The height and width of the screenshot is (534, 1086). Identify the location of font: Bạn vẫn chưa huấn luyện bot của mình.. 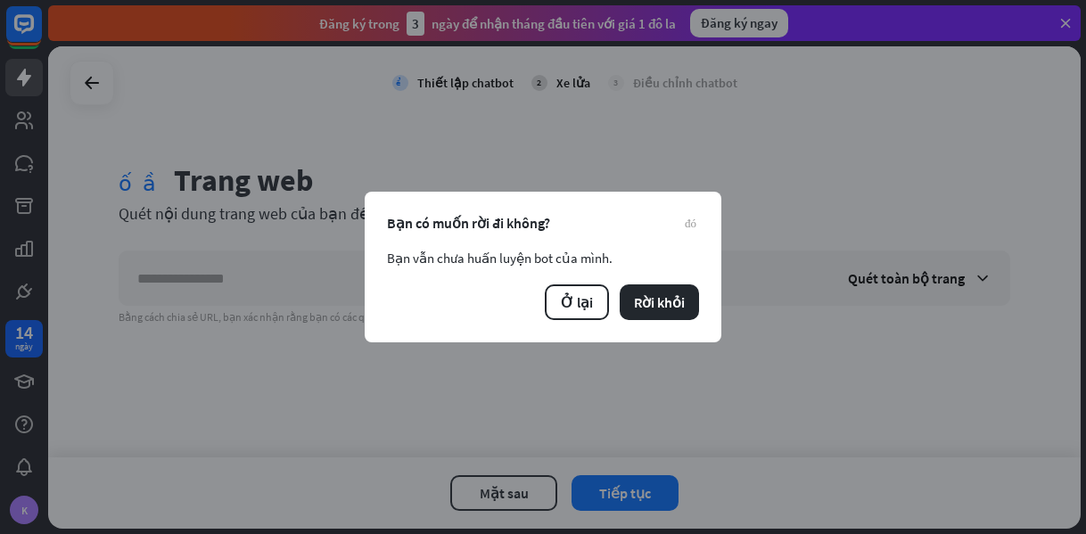
(499, 258).